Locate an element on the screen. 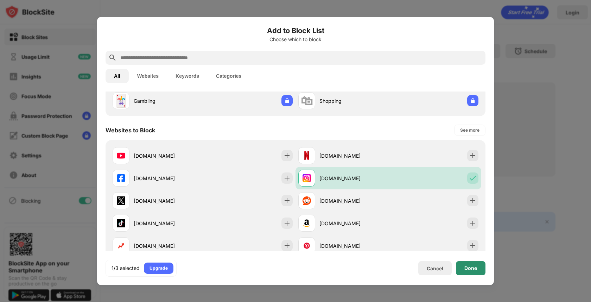  img: search.svg is located at coordinates (113, 58).